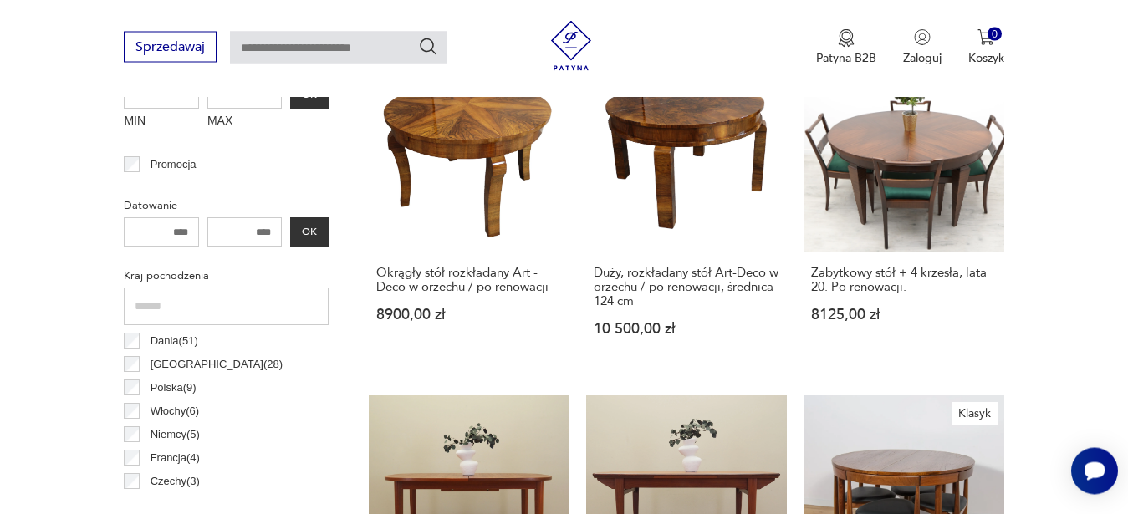  Describe the element at coordinates (904, 280) in the screenshot. I see `h3: Zabytkowy stół + 4 krzesła, lata 20. Po renowacji.` at that location.